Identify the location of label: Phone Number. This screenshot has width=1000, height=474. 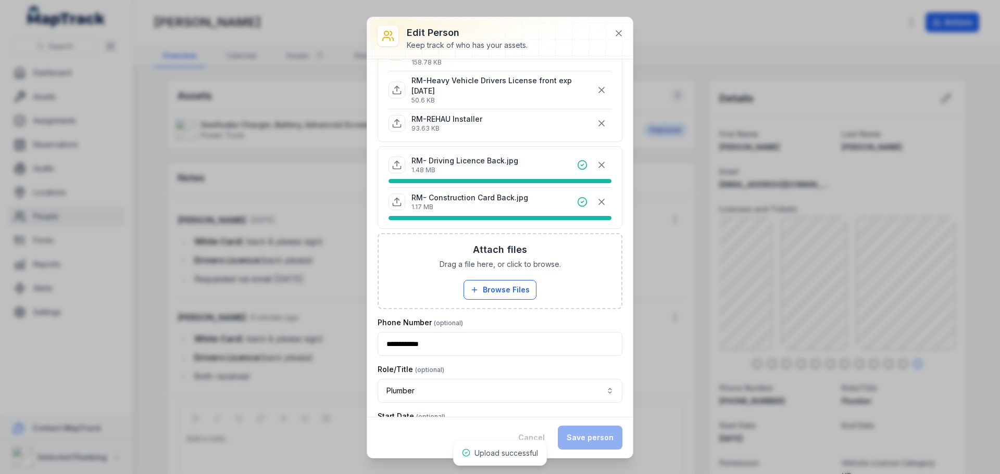
(420, 323).